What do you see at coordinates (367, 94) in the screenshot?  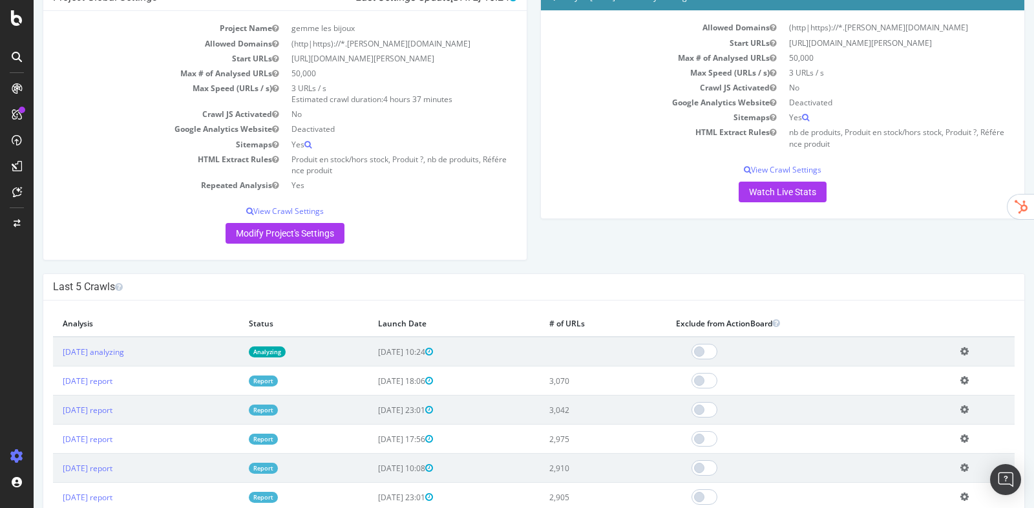 I see `td: 3 URLs / s Estimated crawl duration:` at bounding box center [367, 94].